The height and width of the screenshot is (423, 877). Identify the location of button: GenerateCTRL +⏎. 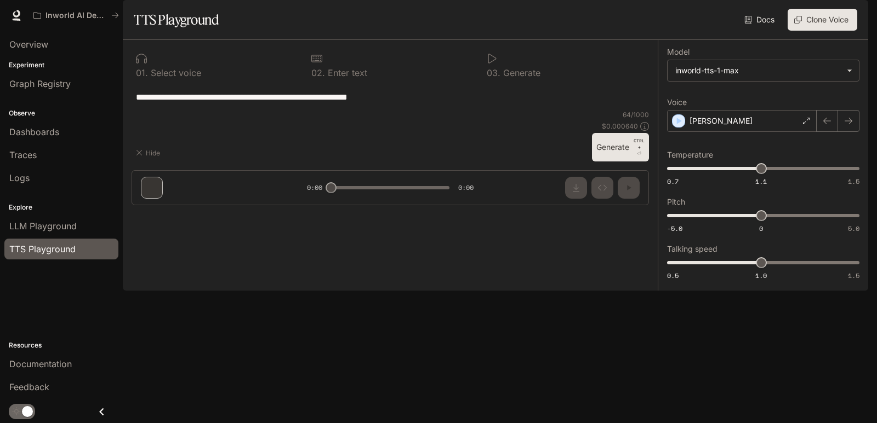
(620, 147).